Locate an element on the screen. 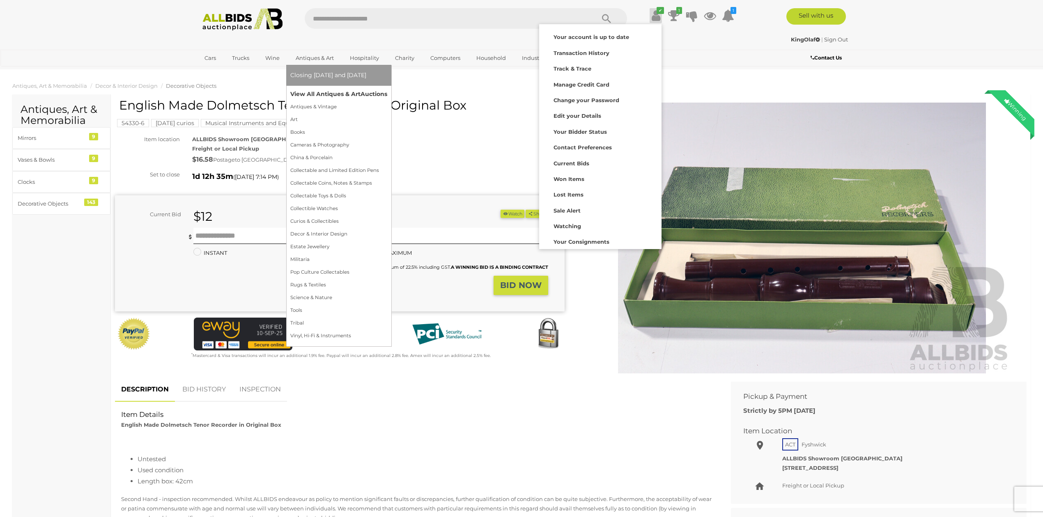 This screenshot has height=517, width=1043. div: Winning is located at coordinates (1015, 109).